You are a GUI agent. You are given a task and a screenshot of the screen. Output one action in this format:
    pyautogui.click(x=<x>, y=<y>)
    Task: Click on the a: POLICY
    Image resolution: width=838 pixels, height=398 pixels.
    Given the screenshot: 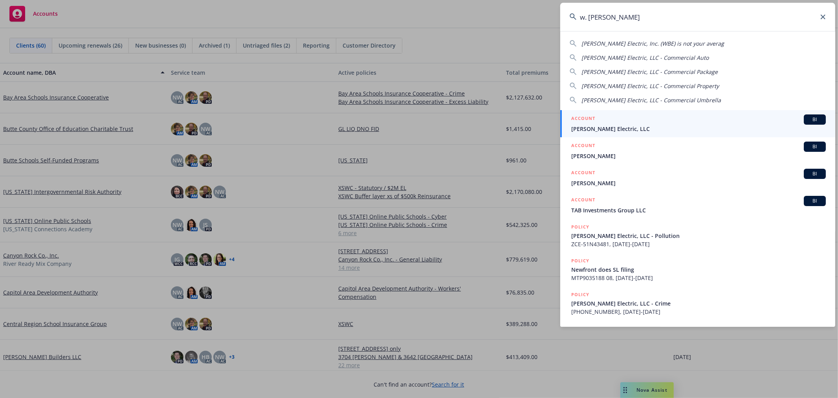 What is the action you would take?
    pyautogui.click(x=698, y=337)
    